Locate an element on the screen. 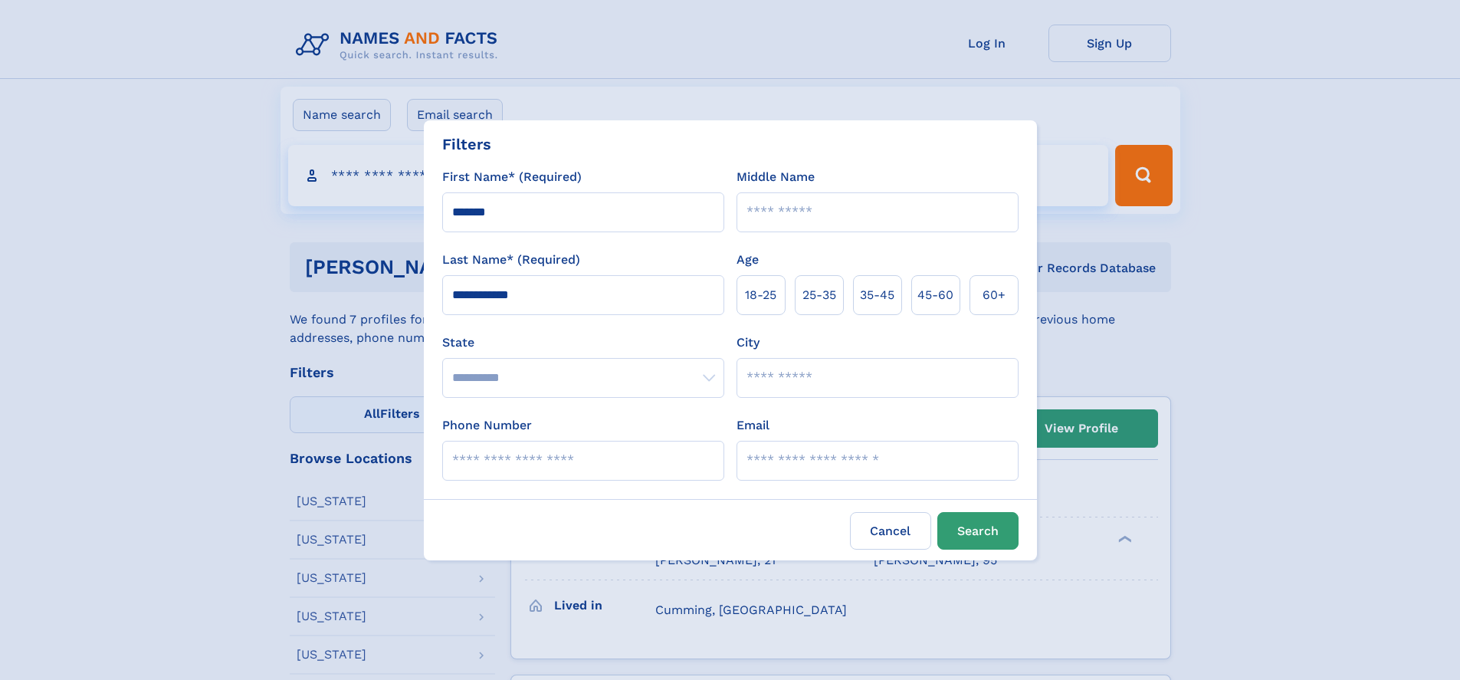 This screenshot has height=680, width=1460. label: Cancel is located at coordinates (890, 530).